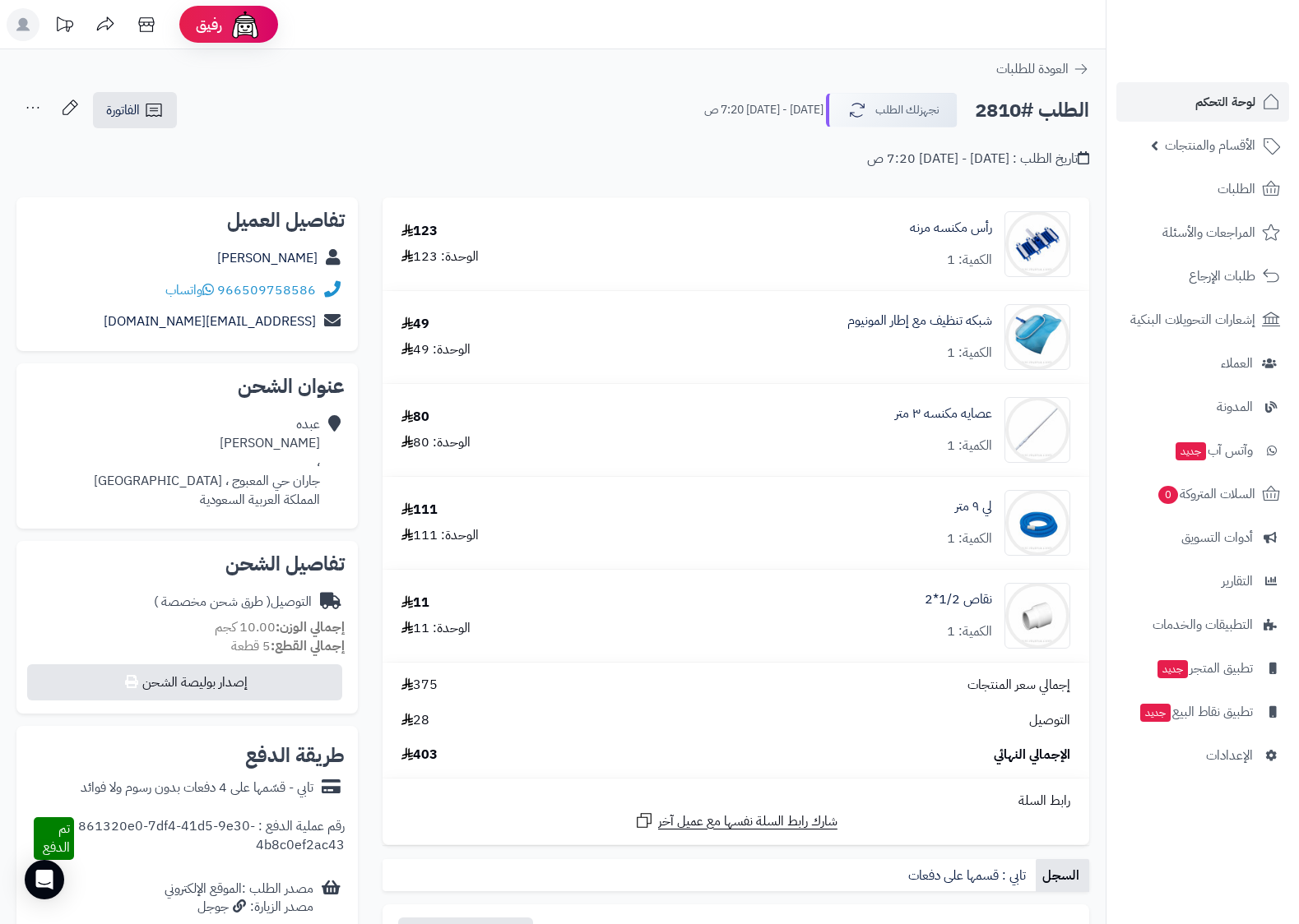 Image resolution: width=1299 pixels, height=924 pixels. Describe the element at coordinates (735, 821) in the screenshot. I see `a: شارك رابط السلة نفسها مع عميل آخر` at that location.